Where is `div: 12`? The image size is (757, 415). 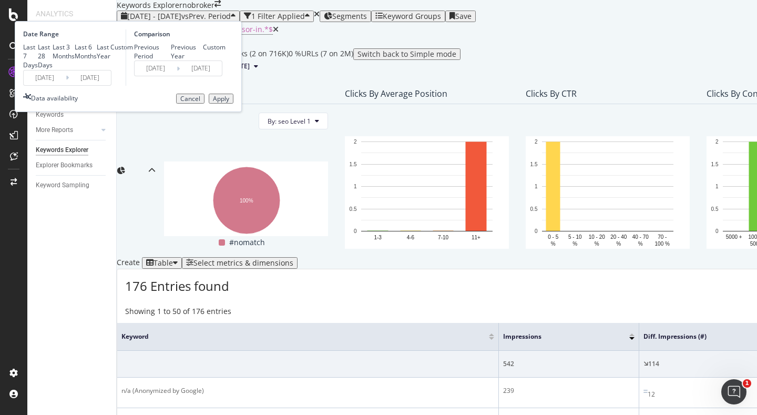 div: 12 is located at coordinates (652, 395).